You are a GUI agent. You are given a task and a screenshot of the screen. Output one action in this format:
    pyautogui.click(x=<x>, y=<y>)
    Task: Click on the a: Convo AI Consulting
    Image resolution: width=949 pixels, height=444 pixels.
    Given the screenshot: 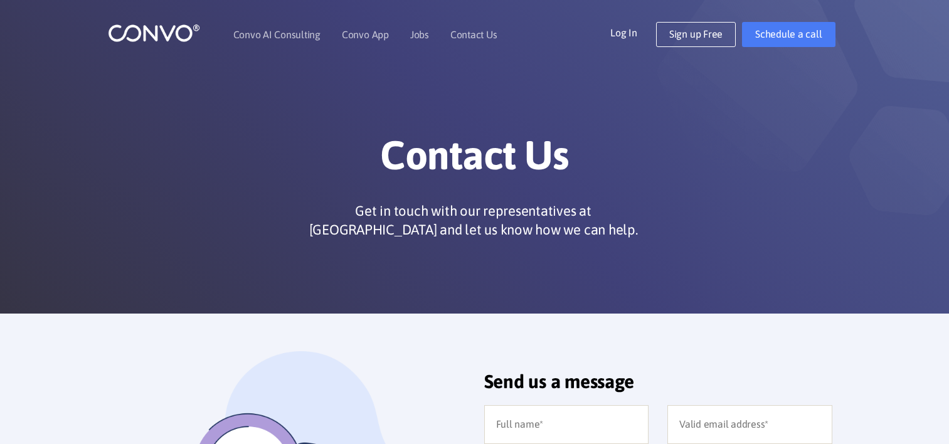 What is the action you would take?
    pyautogui.click(x=277, y=34)
    